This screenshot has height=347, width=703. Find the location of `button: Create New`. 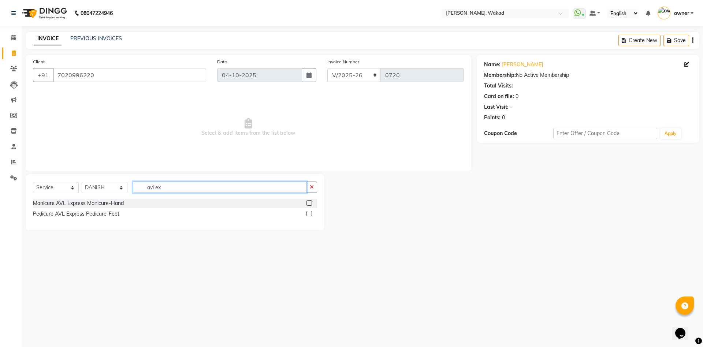

button: Create New is located at coordinates (639, 40).